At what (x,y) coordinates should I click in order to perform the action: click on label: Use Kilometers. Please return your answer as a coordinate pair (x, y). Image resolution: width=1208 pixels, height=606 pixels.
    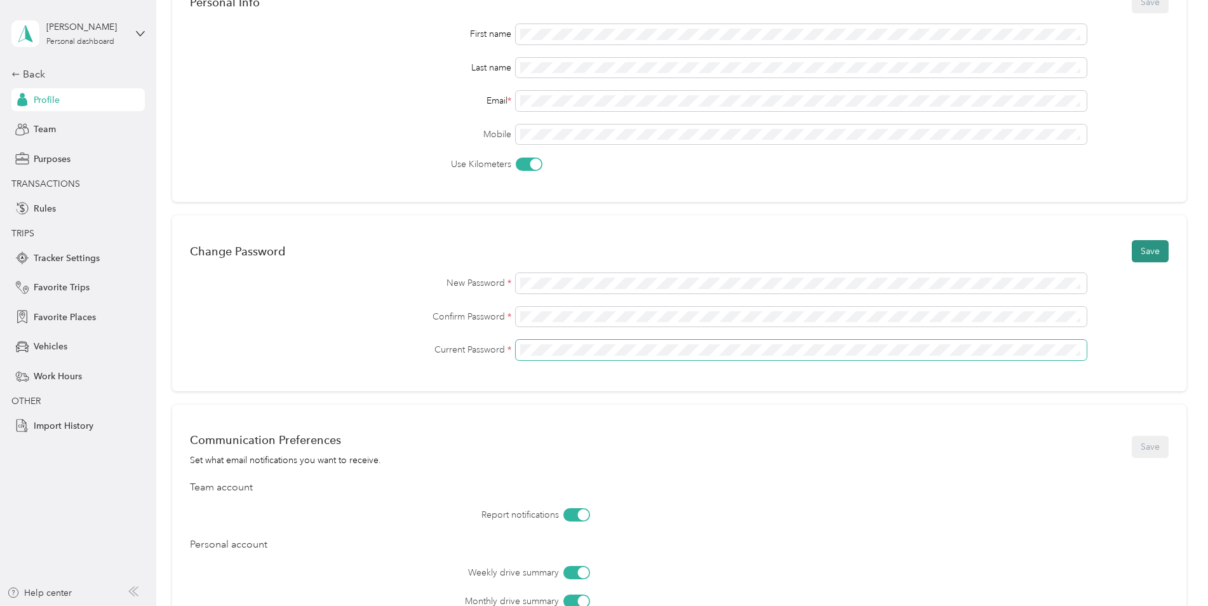
    Looking at the image, I should click on (351, 164).